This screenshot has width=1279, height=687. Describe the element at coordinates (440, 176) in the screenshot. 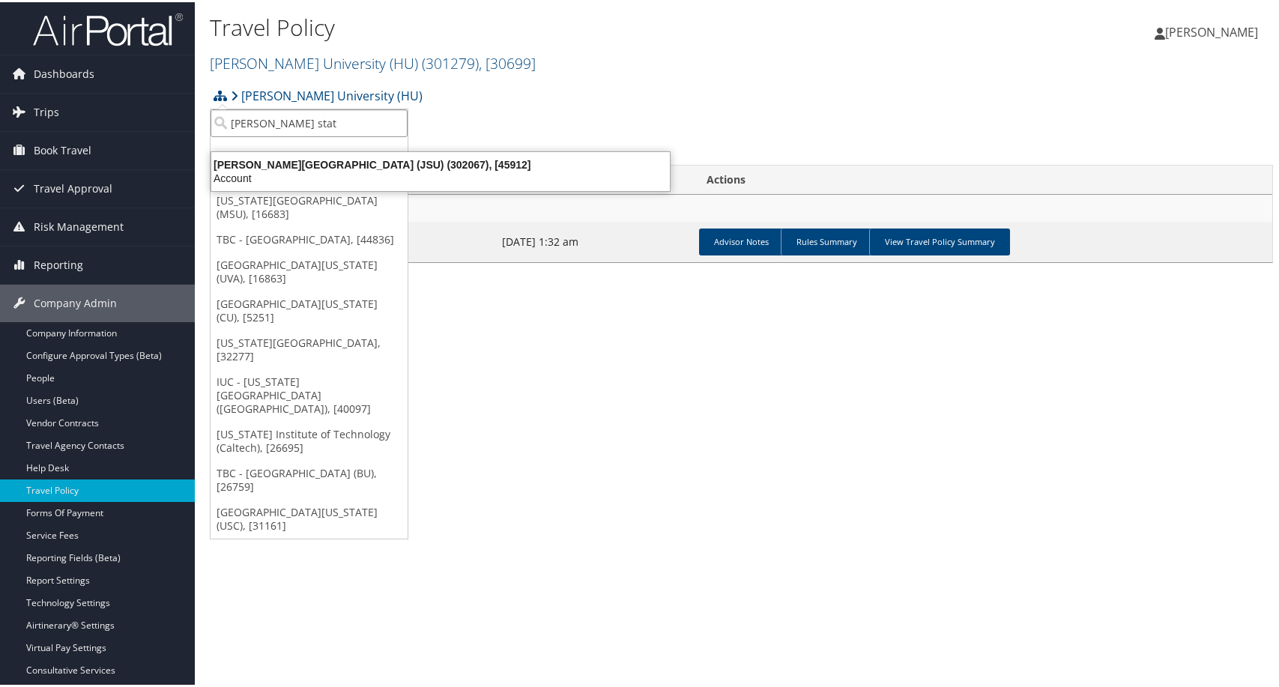

I see `div: Account` at that location.